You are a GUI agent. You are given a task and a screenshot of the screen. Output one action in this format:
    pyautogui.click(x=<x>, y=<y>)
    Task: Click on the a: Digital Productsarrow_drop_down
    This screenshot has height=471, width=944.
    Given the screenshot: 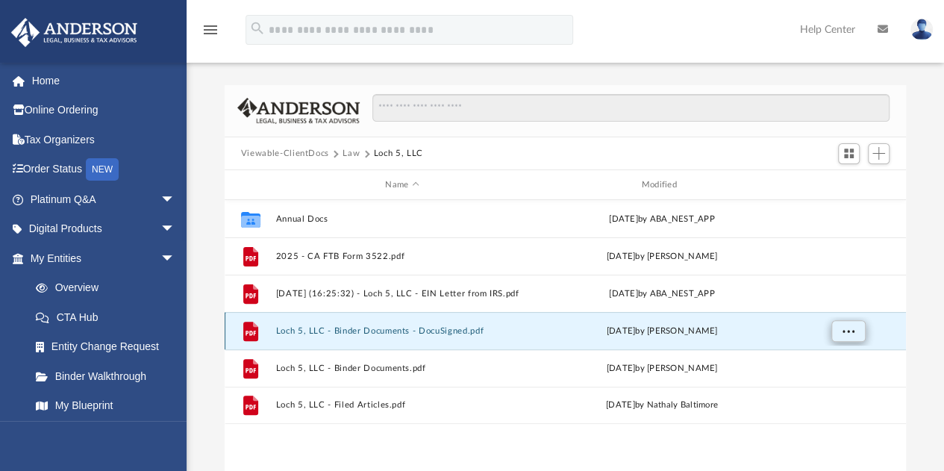 What is the action you would take?
    pyautogui.click(x=104, y=229)
    